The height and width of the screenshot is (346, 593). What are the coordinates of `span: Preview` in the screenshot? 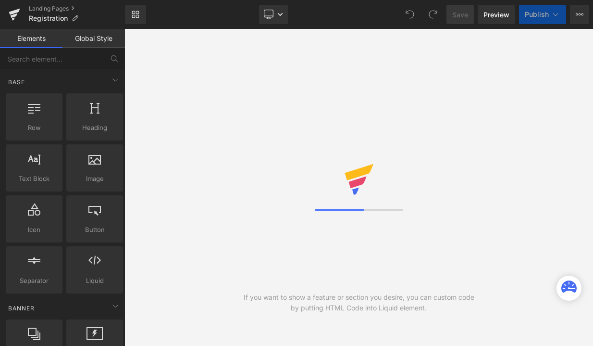 It's located at (496, 14).